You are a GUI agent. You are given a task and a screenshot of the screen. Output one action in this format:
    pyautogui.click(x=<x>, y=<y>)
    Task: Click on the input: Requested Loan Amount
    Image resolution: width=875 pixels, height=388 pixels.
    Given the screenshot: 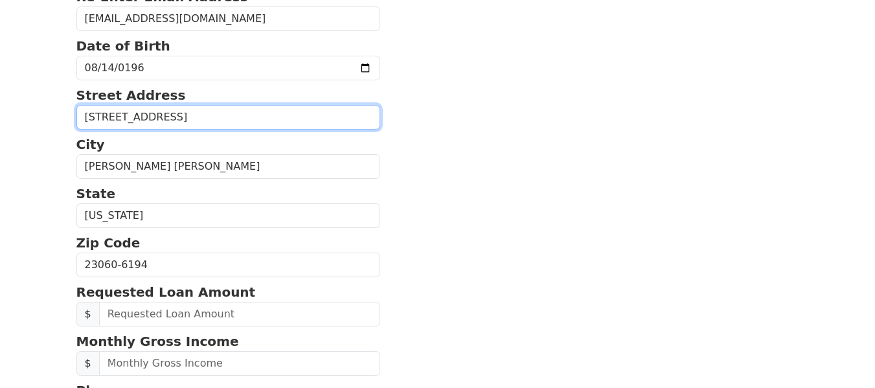 What is the action you would take?
    pyautogui.click(x=240, y=314)
    